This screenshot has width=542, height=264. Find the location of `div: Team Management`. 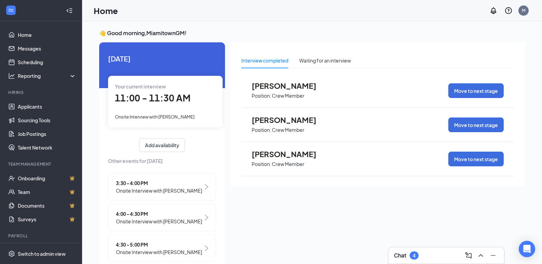

div: Team Management is located at coordinates (41, 164).